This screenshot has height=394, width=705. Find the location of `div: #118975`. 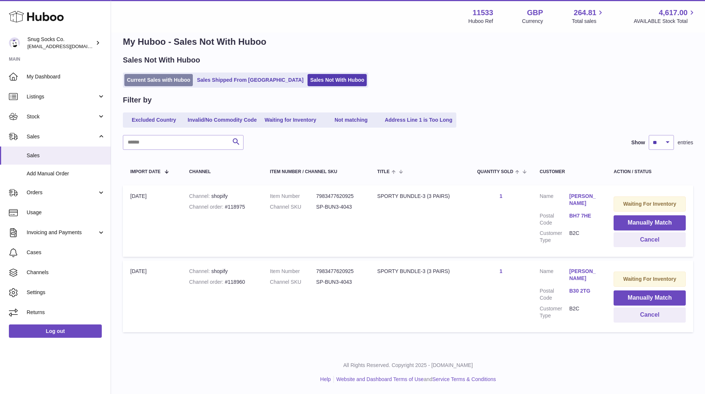

div: #118975 is located at coordinates (222, 207).